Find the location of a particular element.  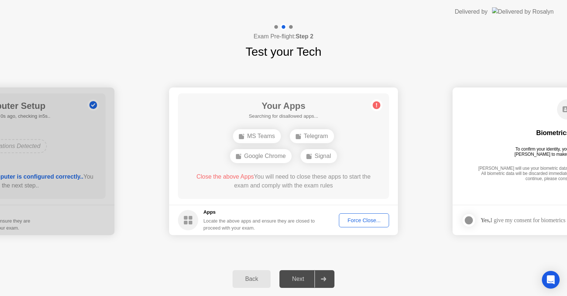

img: Delivered by Rosalyn is located at coordinates (523, 11).